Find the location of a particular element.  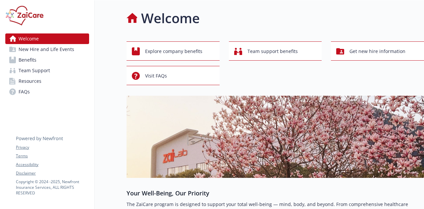

span: Team Support is located at coordinates (34, 71).